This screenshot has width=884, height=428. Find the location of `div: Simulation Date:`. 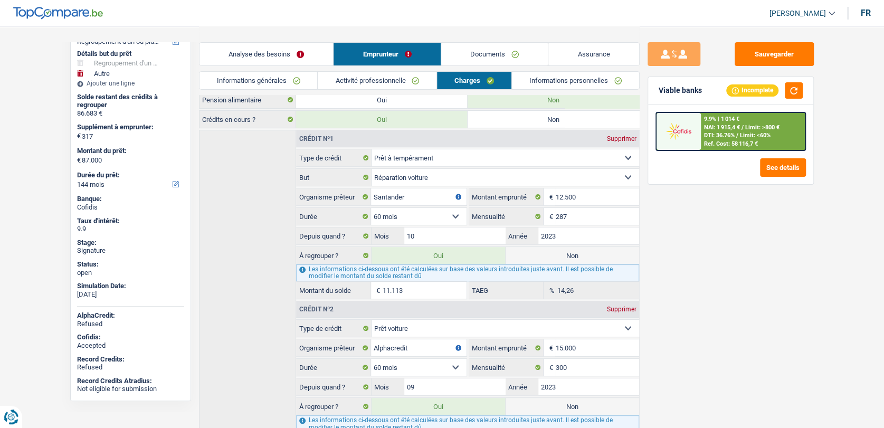

div: Simulation Date: is located at coordinates (130, 286).